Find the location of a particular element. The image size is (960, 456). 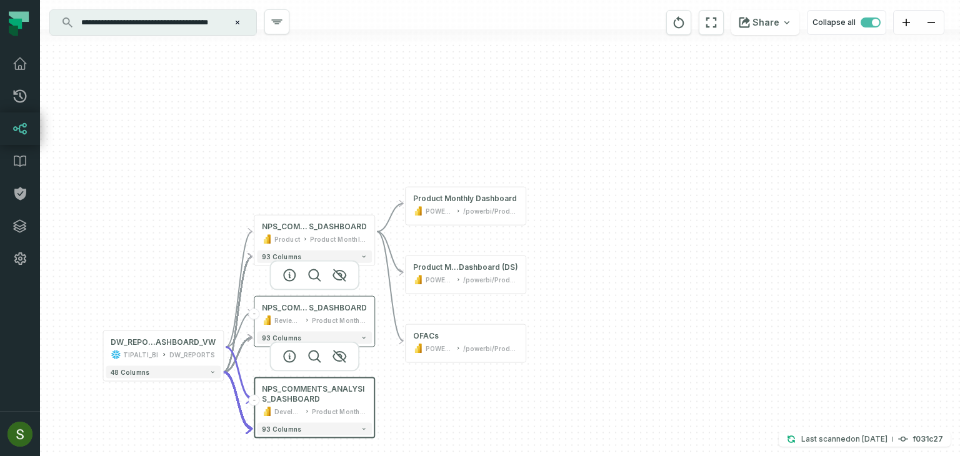

relative-time: Jan 1, 2025, 8:56 PM GMT+4 is located at coordinates (869, 439).